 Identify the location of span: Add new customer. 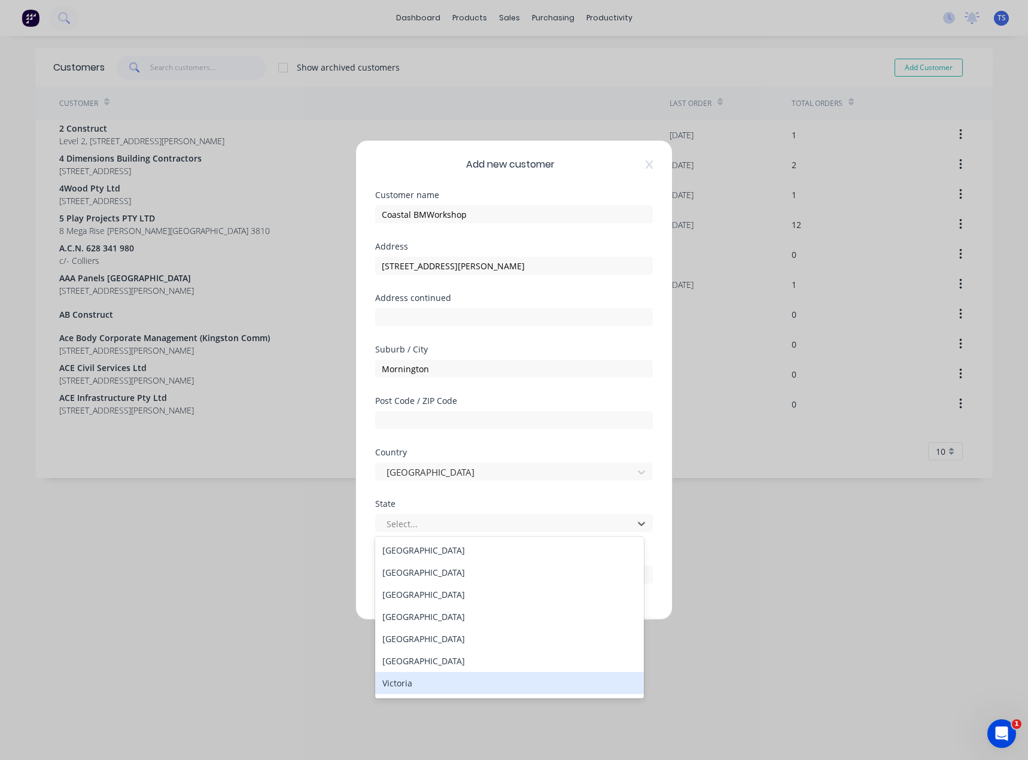
(511, 165).